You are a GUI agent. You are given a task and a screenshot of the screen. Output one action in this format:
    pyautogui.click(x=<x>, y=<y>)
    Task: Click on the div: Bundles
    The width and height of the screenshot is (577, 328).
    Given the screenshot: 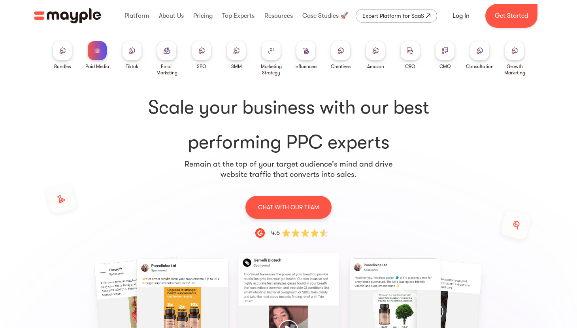 What is the action you would take?
    pyautogui.click(x=62, y=66)
    